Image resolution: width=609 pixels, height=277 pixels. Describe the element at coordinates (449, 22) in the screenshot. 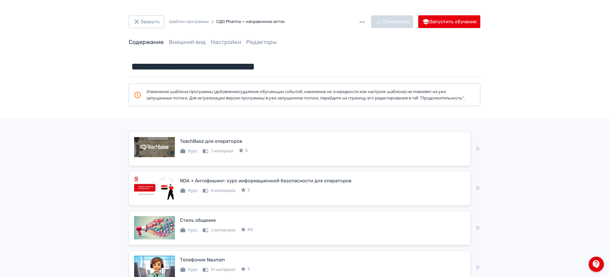

I see `button: Запустить обучение` at that location.